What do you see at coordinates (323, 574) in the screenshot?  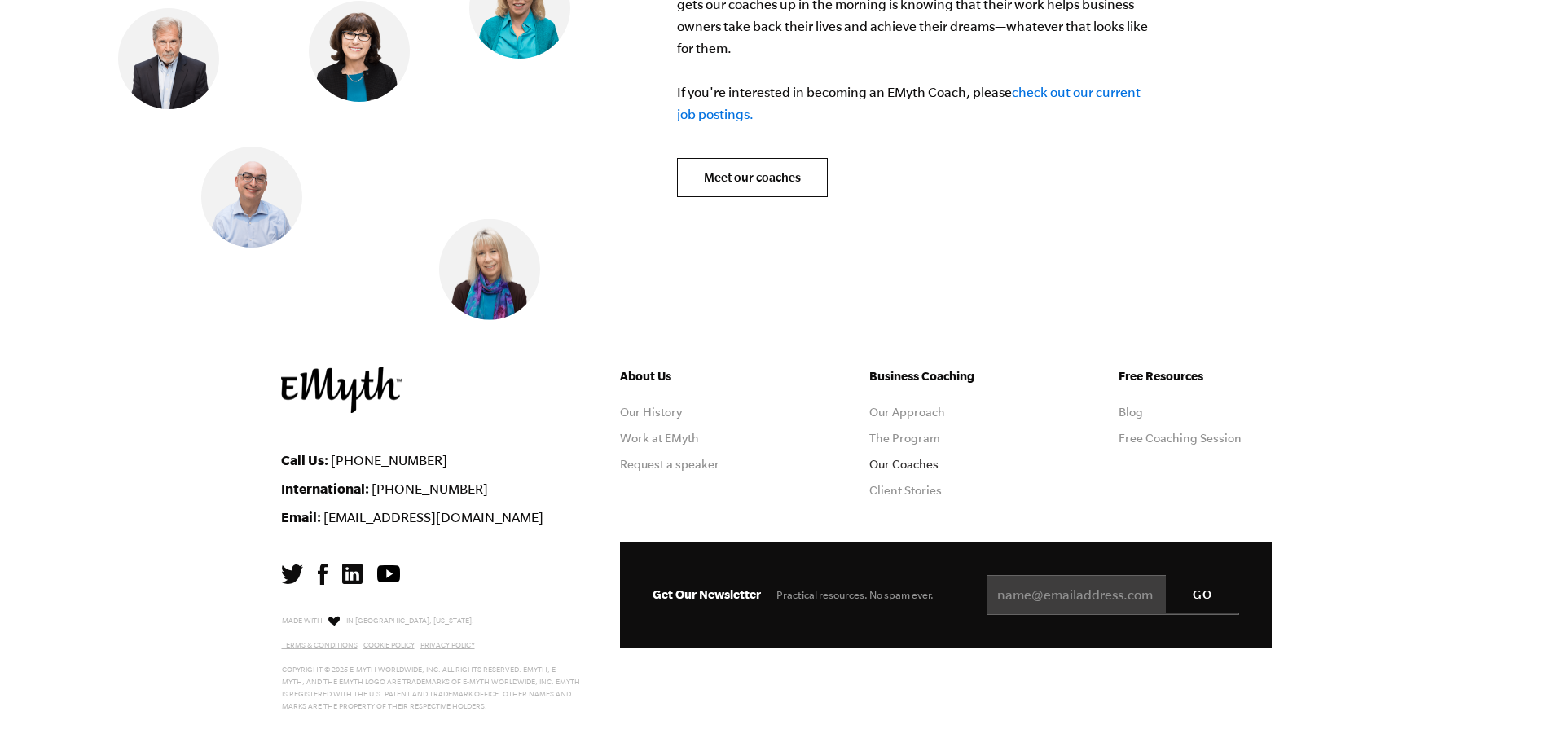 I see `img: Facebook` at bounding box center [323, 574].